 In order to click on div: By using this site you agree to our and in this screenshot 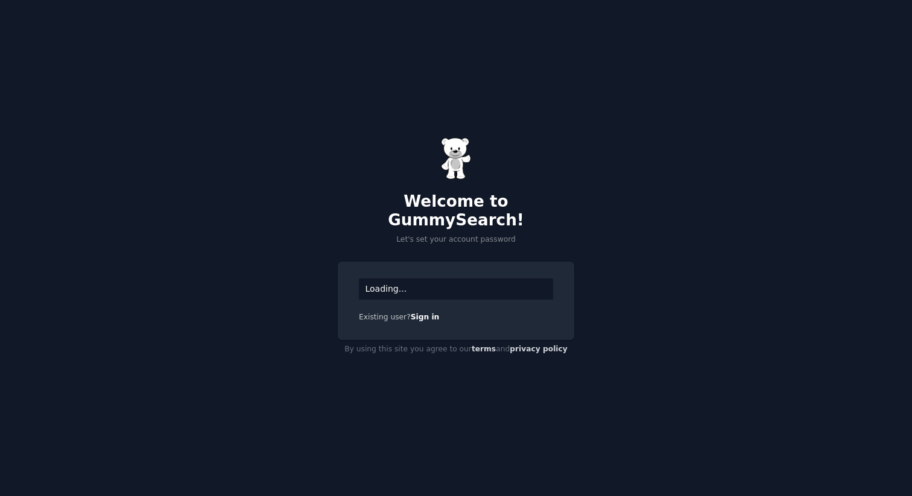, I will do `click(456, 350)`.